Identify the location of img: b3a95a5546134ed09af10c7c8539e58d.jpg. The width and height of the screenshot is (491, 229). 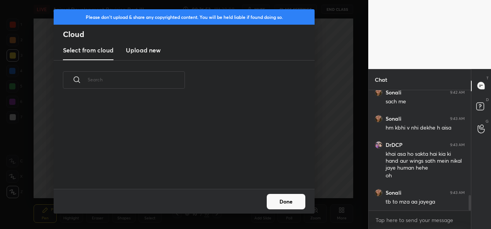
(379, 145).